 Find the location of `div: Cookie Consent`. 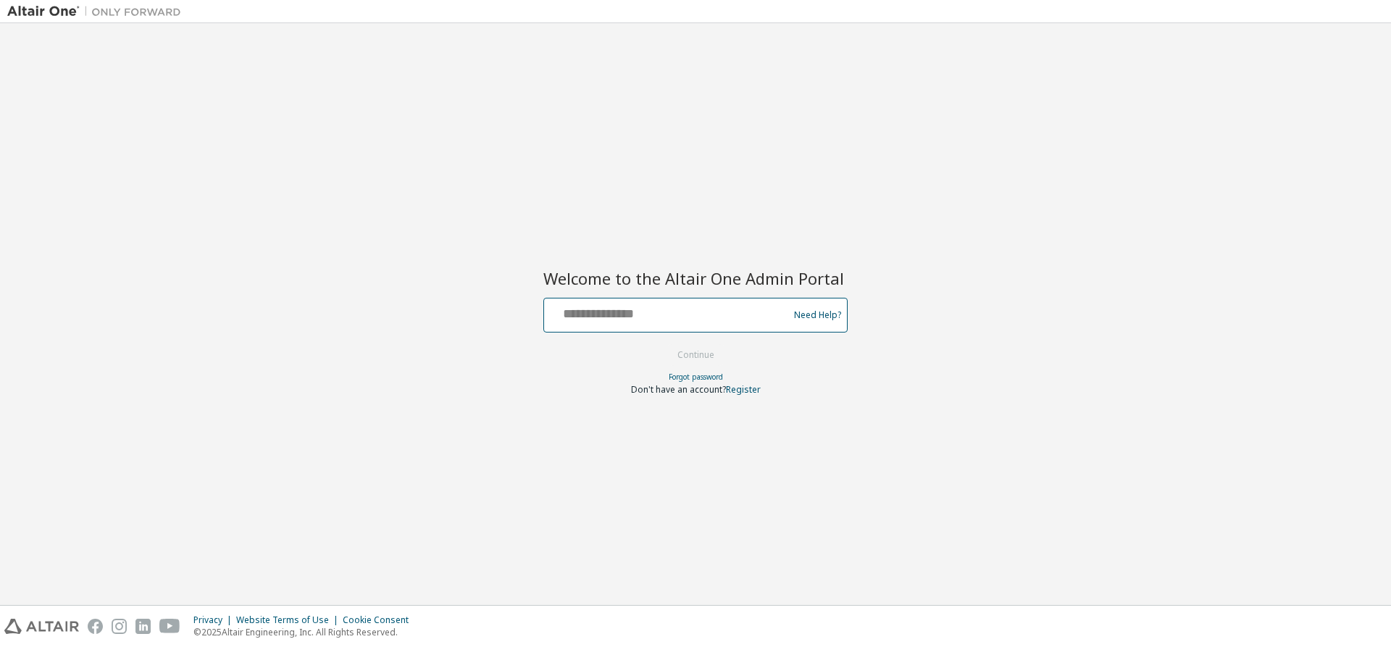

div: Cookie Consent is located at coordinates (380, 620).